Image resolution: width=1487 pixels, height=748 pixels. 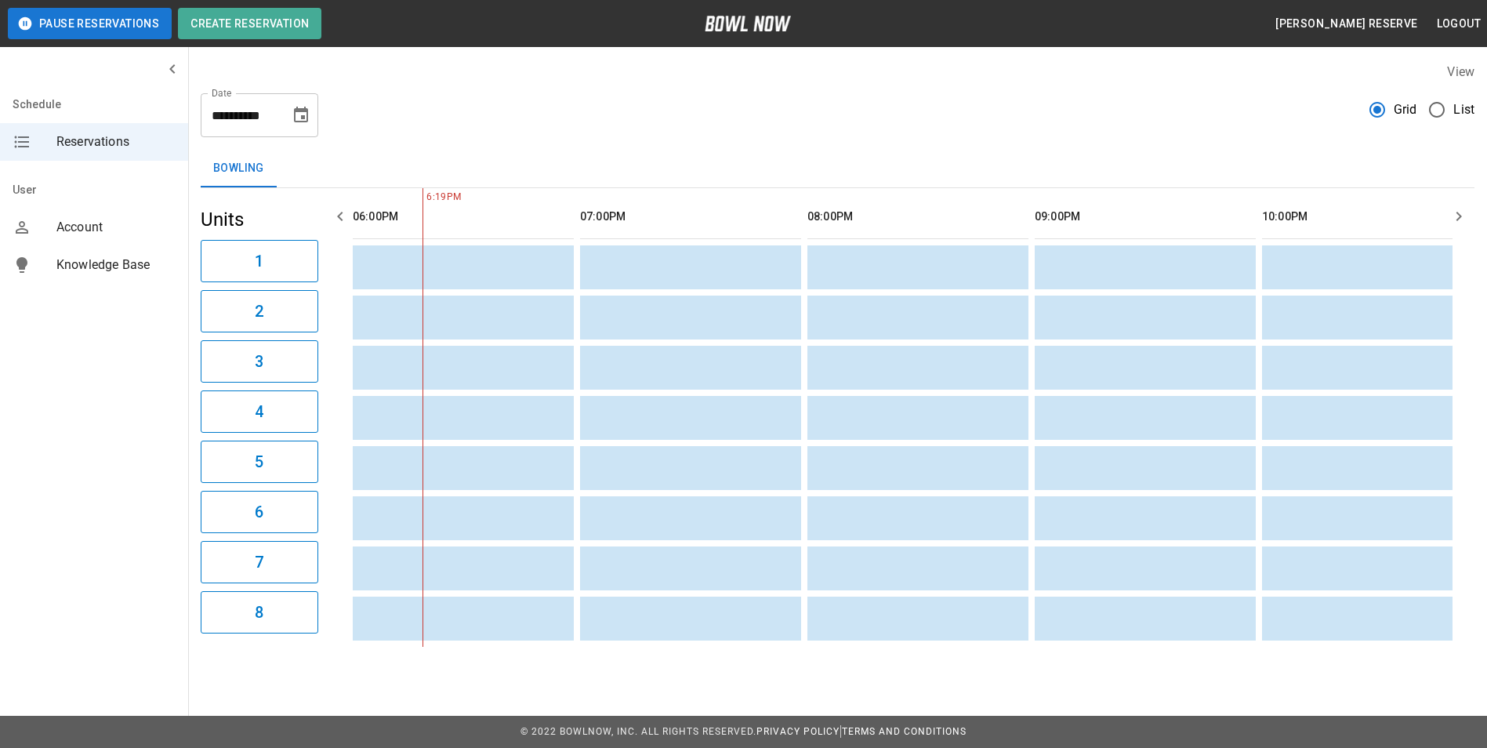 What do you see at coordinates (249, 24) in the screenshot?
I see `button: Create Reservation` at bounding box center [249, 24].